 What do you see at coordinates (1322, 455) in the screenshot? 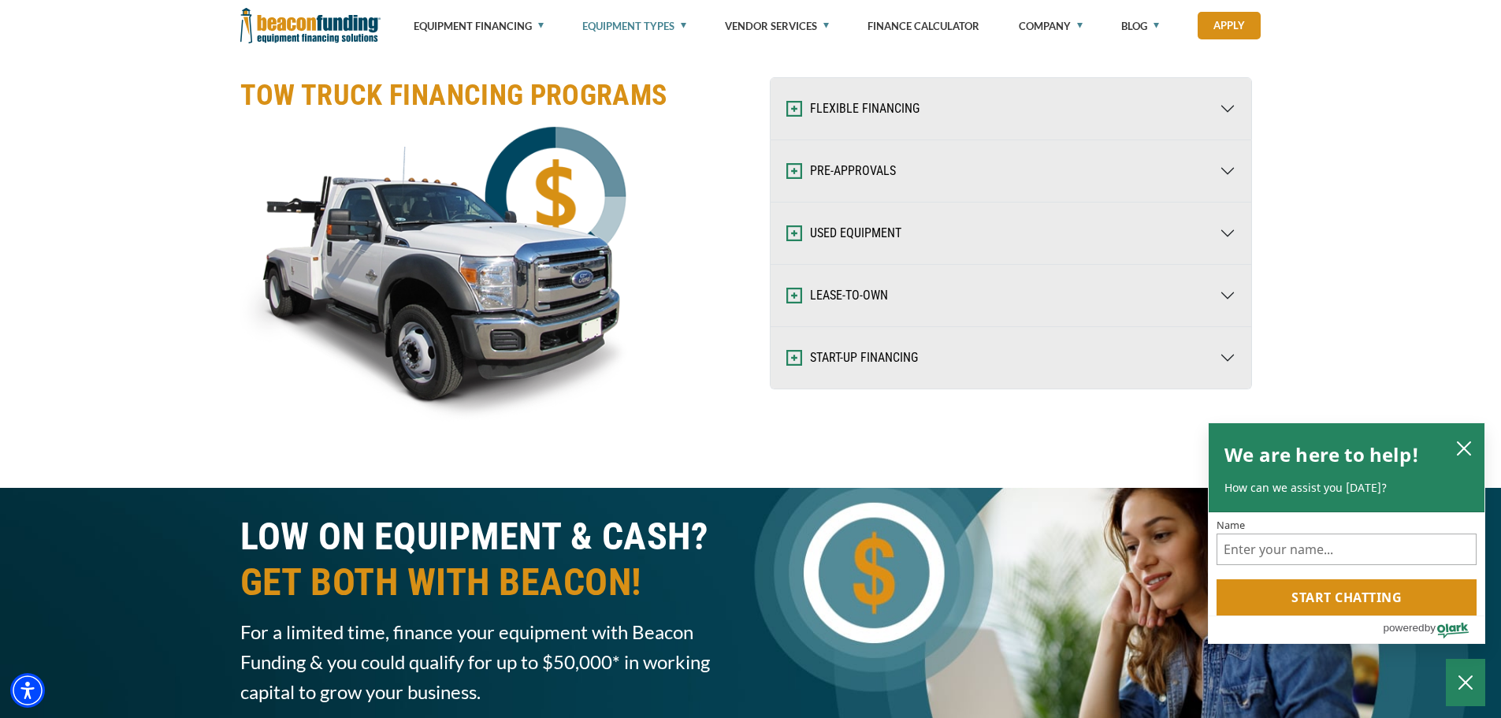
I see `h2: We are here to help!` at bounding box center [1322, 455].